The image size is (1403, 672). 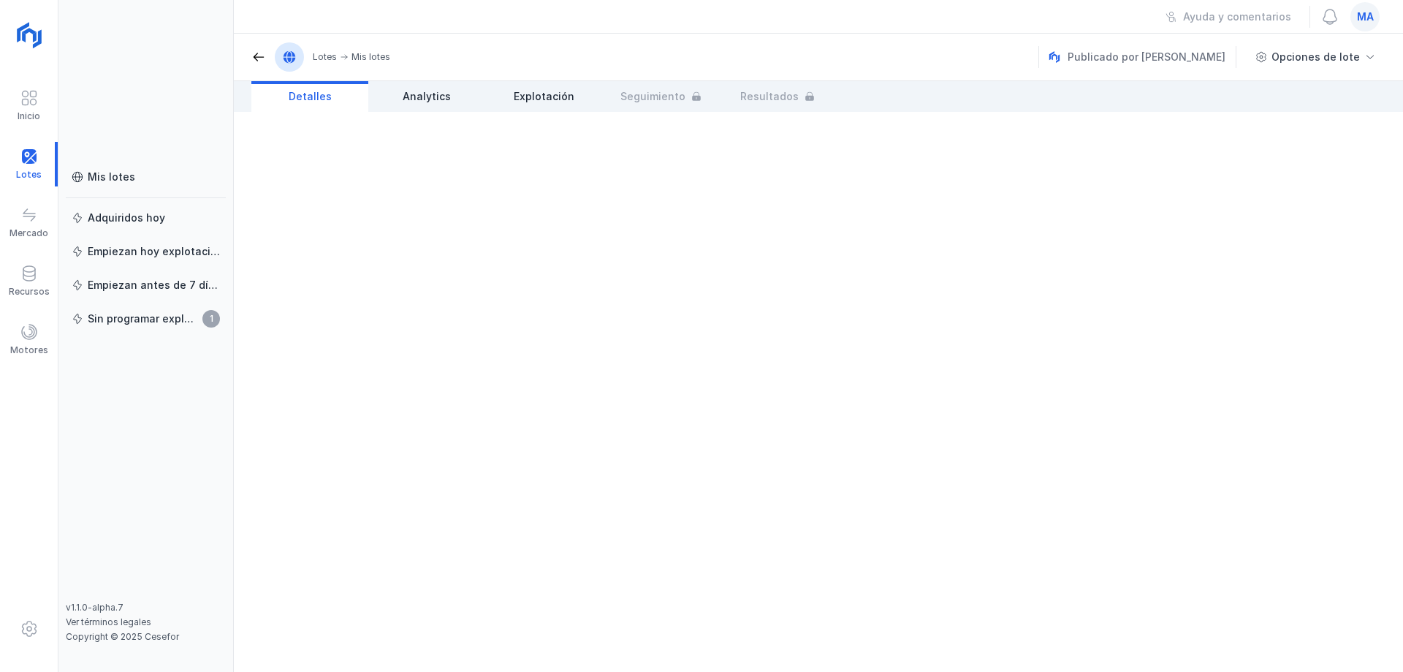 What do you see at coordinates (29, 35) in the screenshot?
I see `img: logoRight.svg` at bounding box center [29, 35].